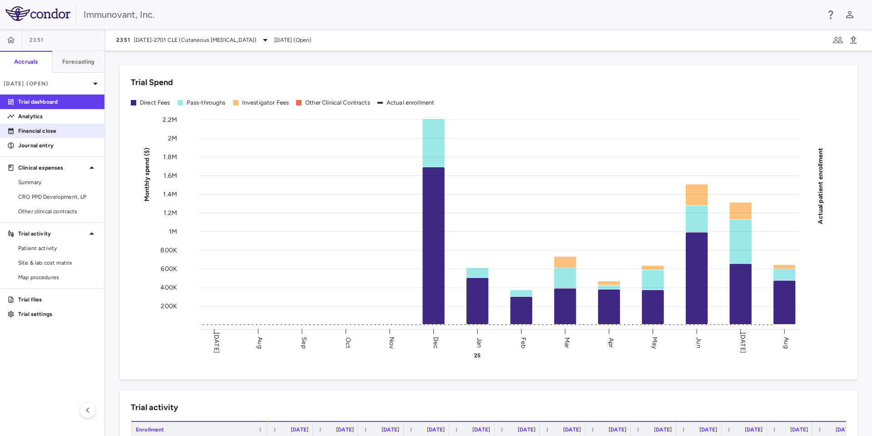 This screenshot has height=436, width=872. Describe the element at coordinates (173, 138) in the screenshot. I see `tspan: 2M` at that location.